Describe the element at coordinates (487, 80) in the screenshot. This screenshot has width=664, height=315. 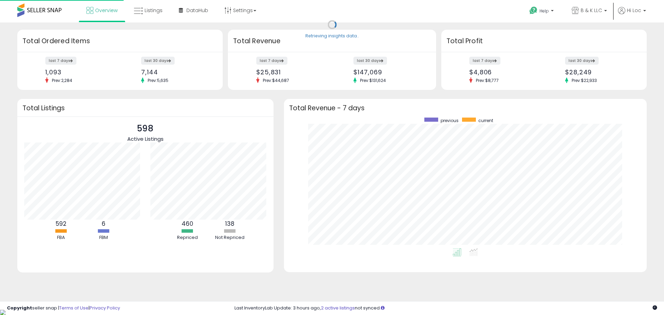
I see `span: Prev: $8,777` at that location.